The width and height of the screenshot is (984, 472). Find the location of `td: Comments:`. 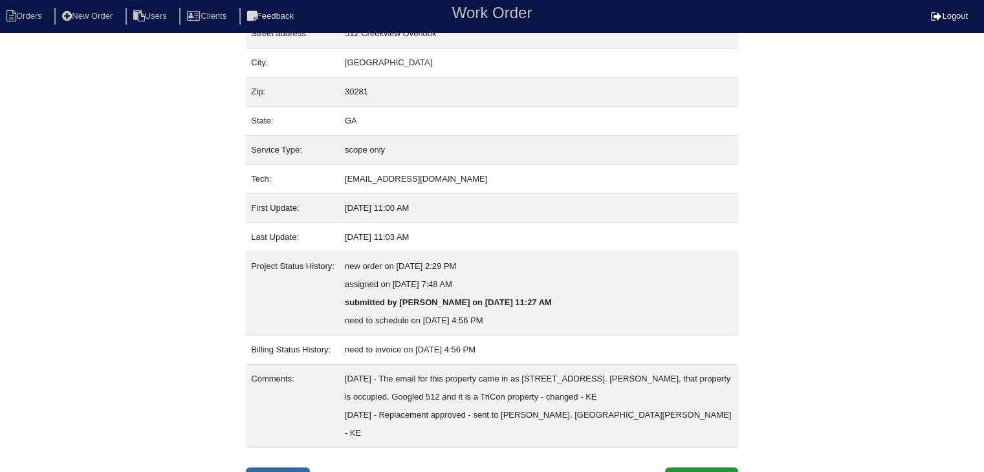

td: Comments: is located at coordinates (292, 406).